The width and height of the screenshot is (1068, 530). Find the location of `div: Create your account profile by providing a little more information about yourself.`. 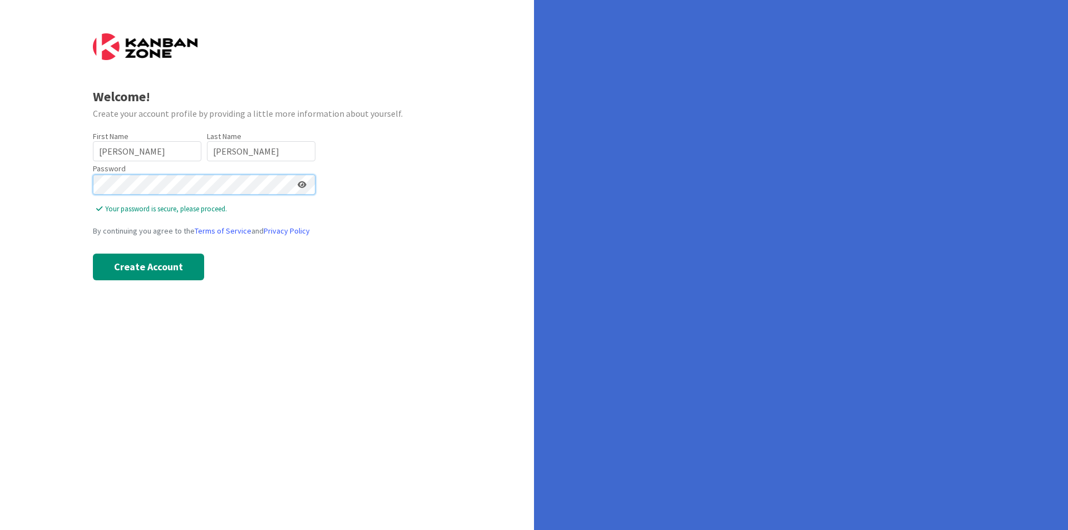

div: Create your account profile by providing a little more information about yourself. is located at coordinates (267, 113).